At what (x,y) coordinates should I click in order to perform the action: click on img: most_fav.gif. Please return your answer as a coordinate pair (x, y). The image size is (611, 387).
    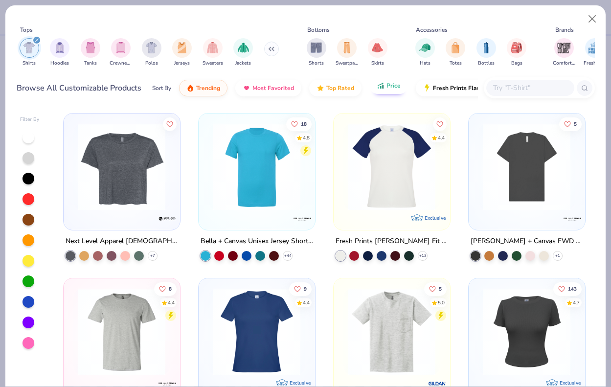
    Looking at the image, I should click on (247, 88).